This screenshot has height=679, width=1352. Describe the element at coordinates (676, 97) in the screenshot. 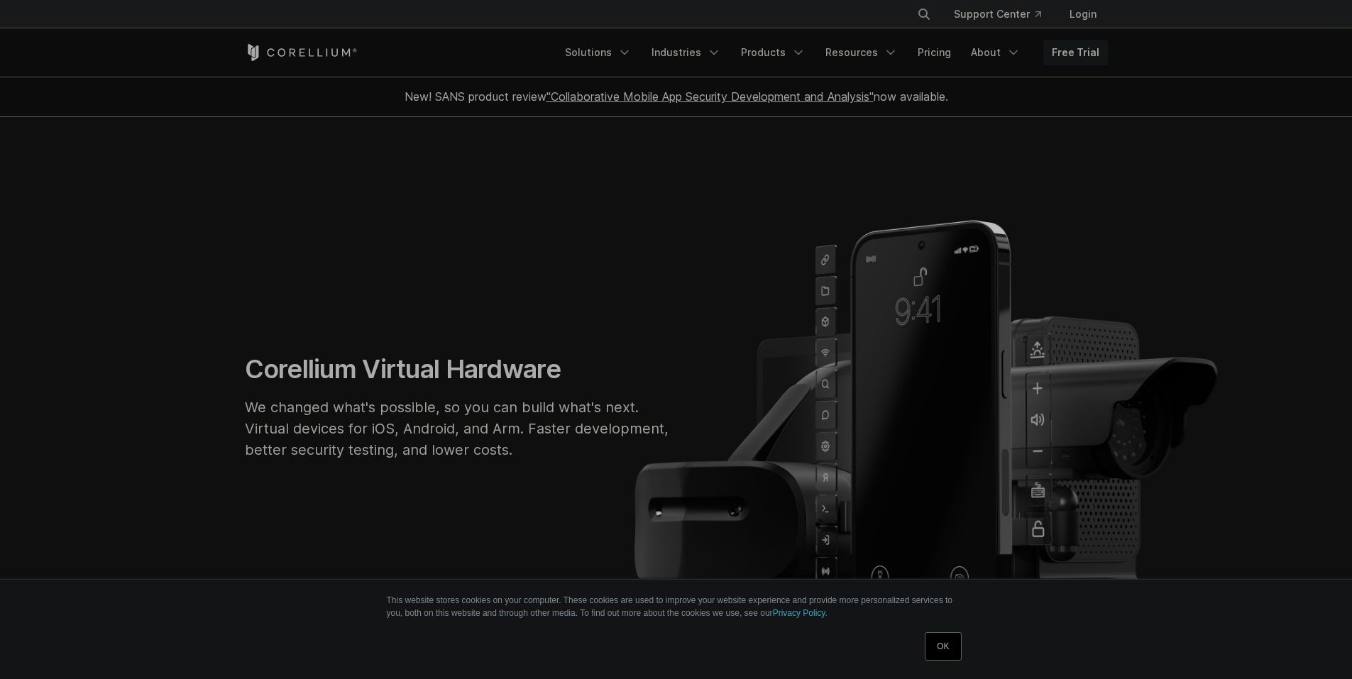

I see `span: New! SANS product review now available.` at that location.